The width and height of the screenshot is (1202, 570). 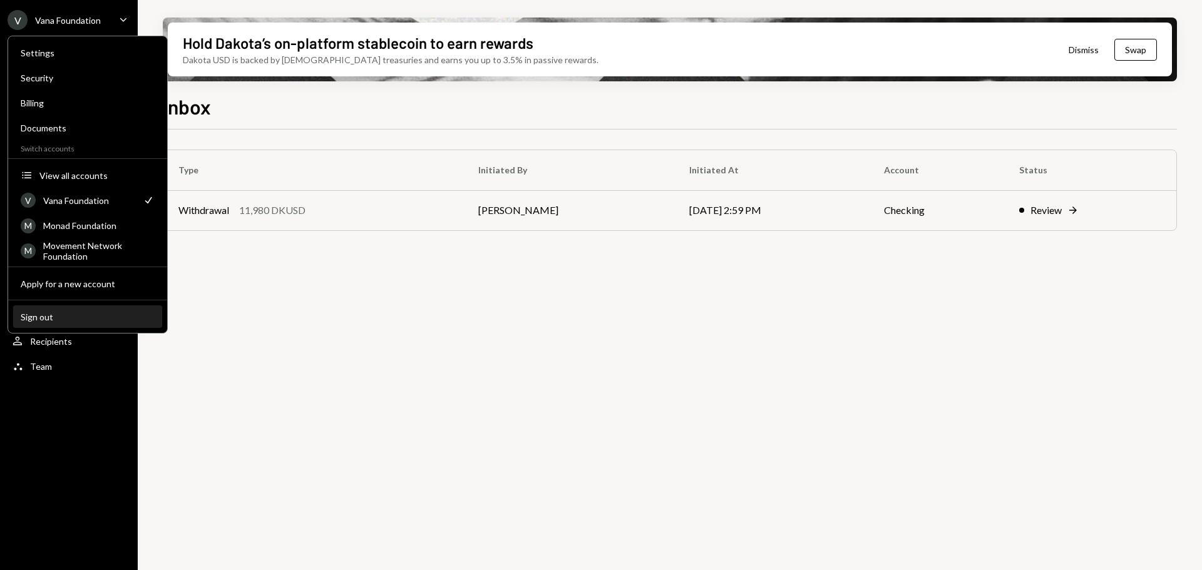 What do you see at coordinates (1046, 210) in the screenshot?
I see `div: Review` at bounding box center [1046, 210].